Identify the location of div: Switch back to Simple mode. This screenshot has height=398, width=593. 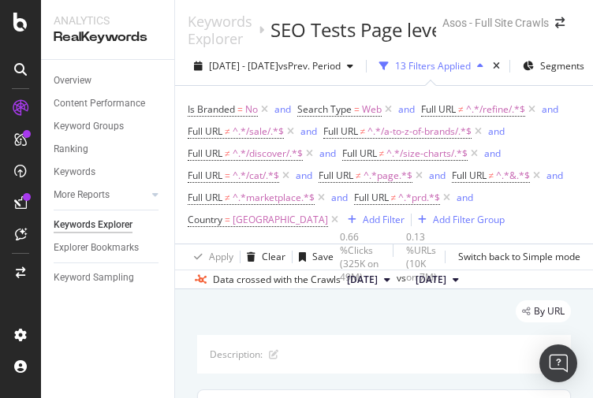
(519, 256).